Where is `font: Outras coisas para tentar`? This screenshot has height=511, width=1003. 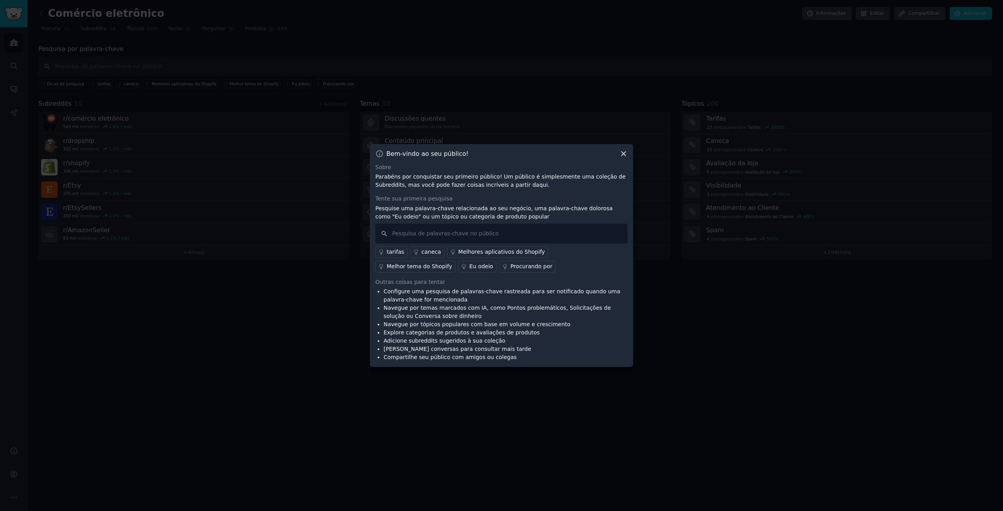 font: Outras coisas para tentar is located at coordinates (410, 282).